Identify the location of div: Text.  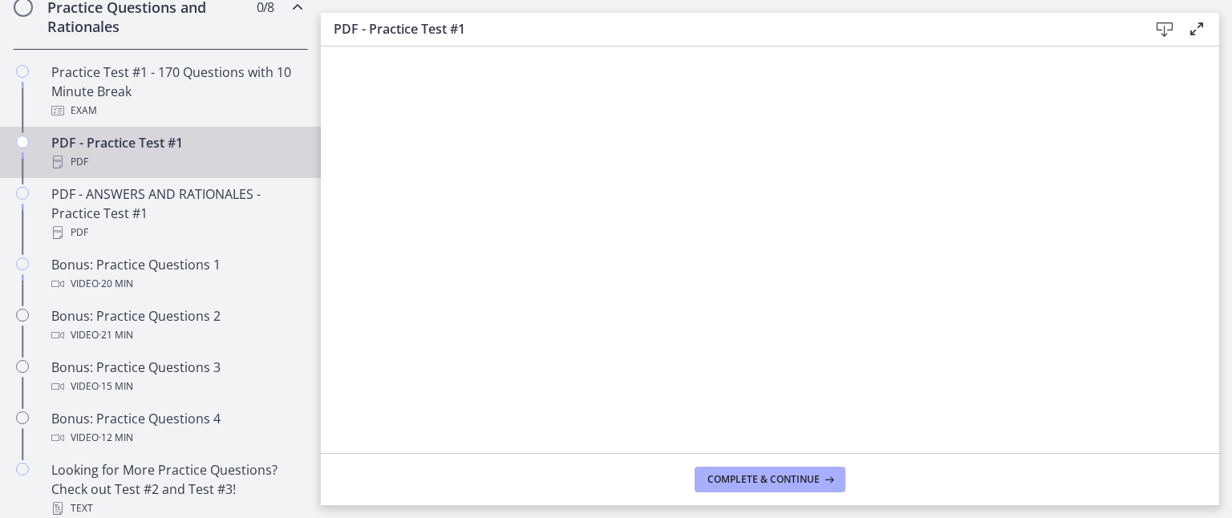
(176, 509).